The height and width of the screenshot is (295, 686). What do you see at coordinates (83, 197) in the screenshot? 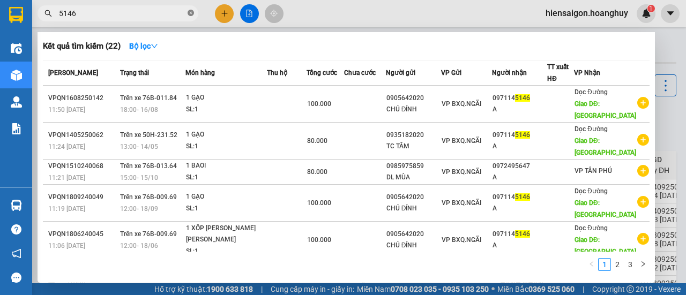
I see `div: VPQN1809240049` at bounding box center [83, 197].